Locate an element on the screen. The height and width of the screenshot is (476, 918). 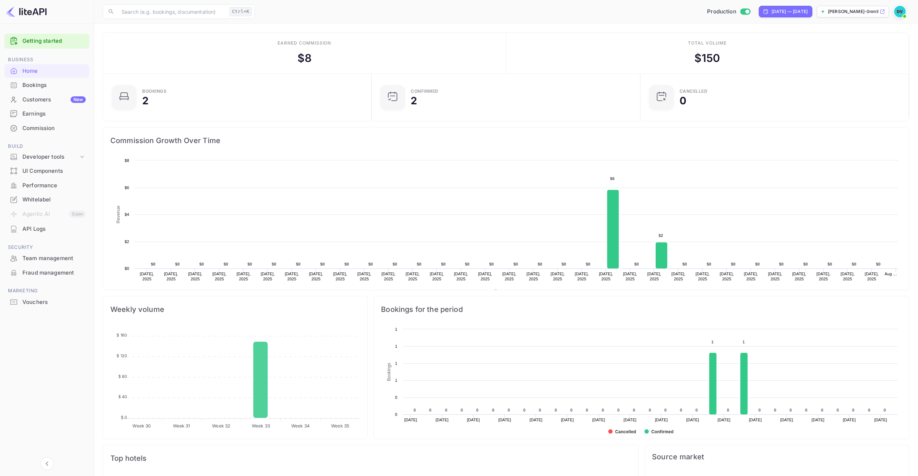
tspan: Week 33 is located at coordinates (261, 425).